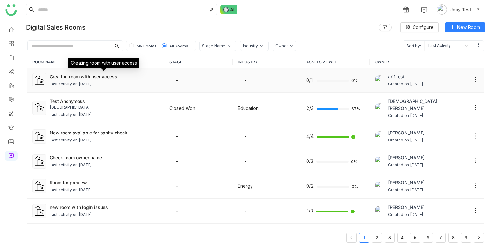 The height and width of the screenshot is (252, 489). I want to click on a: 6, so click(428, 237).